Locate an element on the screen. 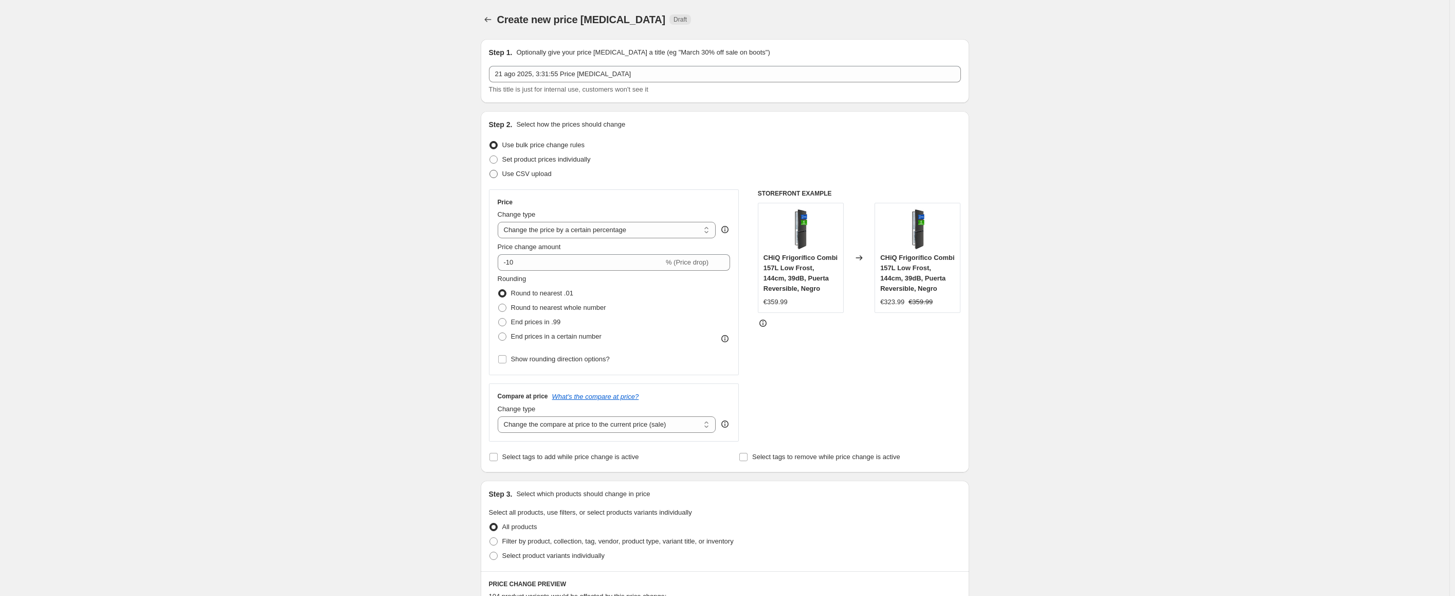 The image size is (1455, 596). span: This title is just for internal use, customers won't see it is located at coordinates (569, 89).